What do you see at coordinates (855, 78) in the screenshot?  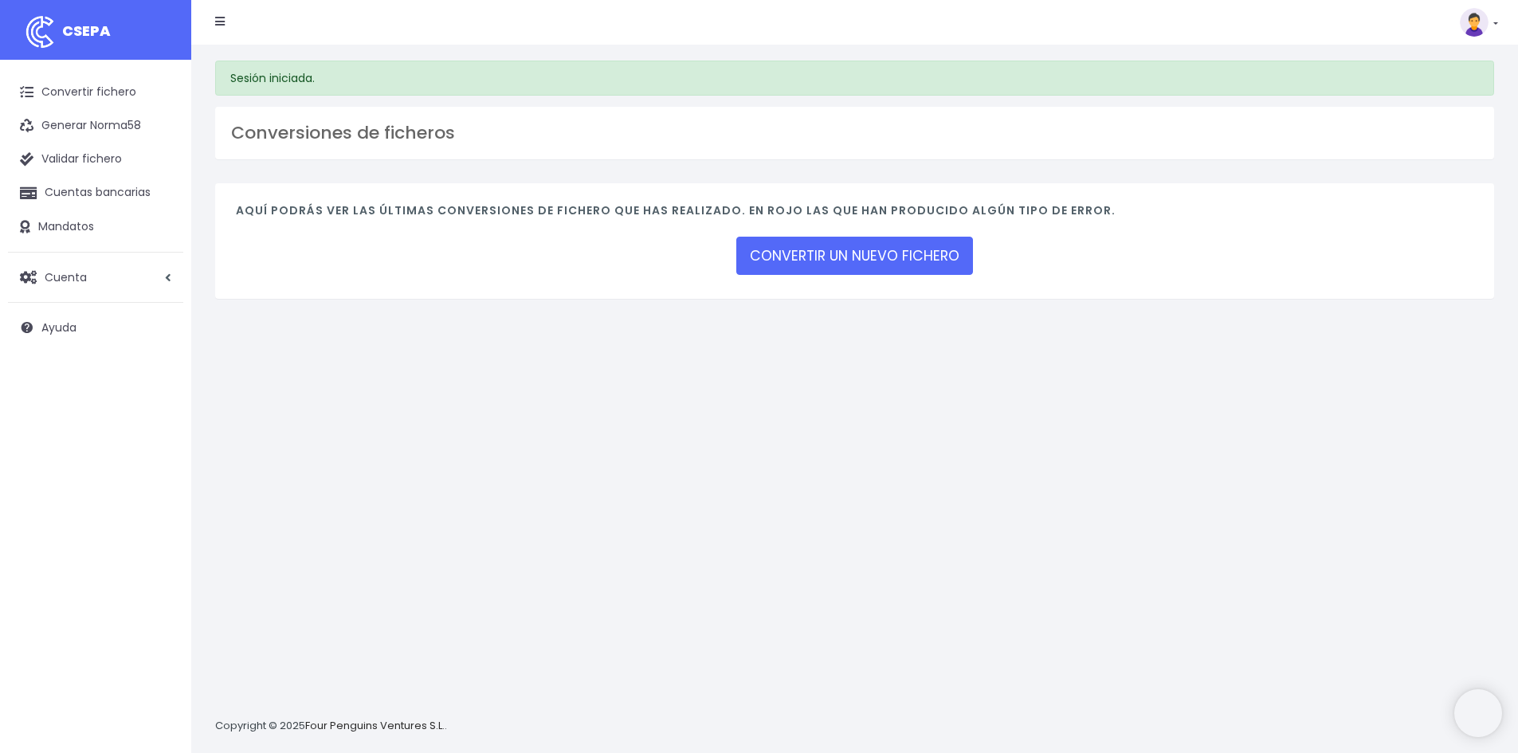 I see `div: Sesión iniciada.` at bounding box center [855, 78].